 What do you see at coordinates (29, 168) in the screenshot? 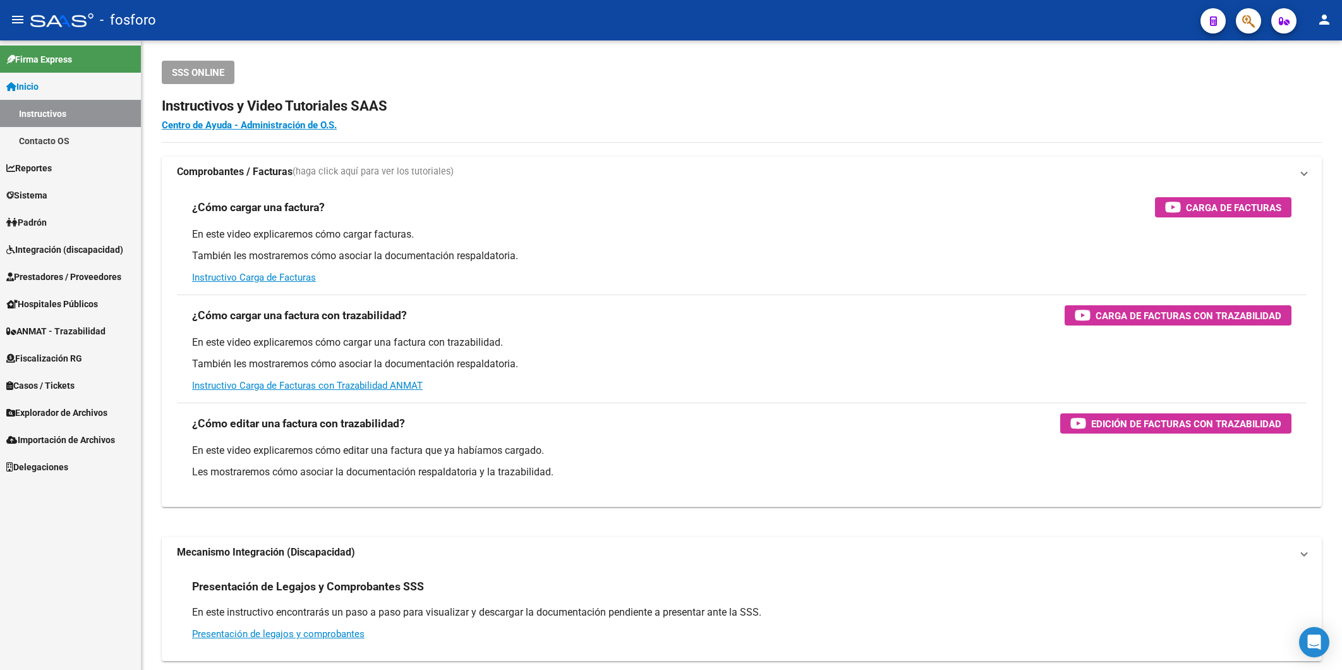
I see `span: Reportes` at bounding box center [29, 168].